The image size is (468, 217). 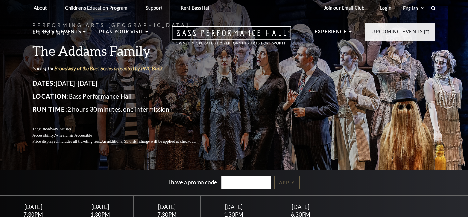 What do you see at coordinates (122, 69) in the screenshot?
I see `p: Part of the` at bounding box center [122, 69].